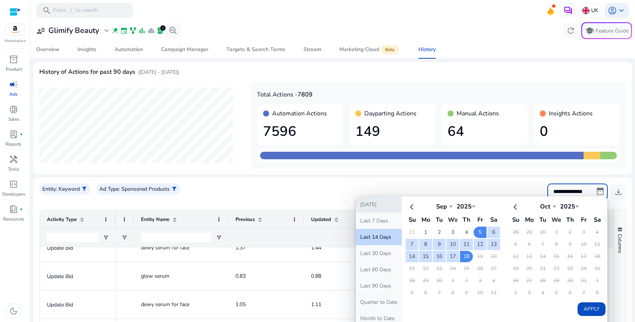 The height and width of the screenshot is (322, 635). Describe the element at coordinates (379, 286) in the screenshot. I see `button: Last 90 Days` at that location.